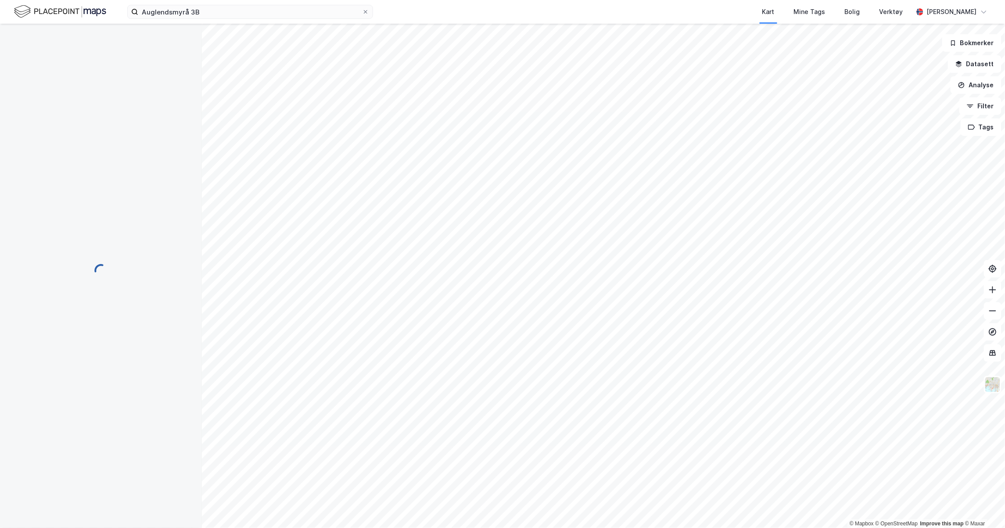 This screenshot has height=528, width=1005. Describe the element at coordinates (852, 12) in the screenshot. I see `div: Bolig` at that location.